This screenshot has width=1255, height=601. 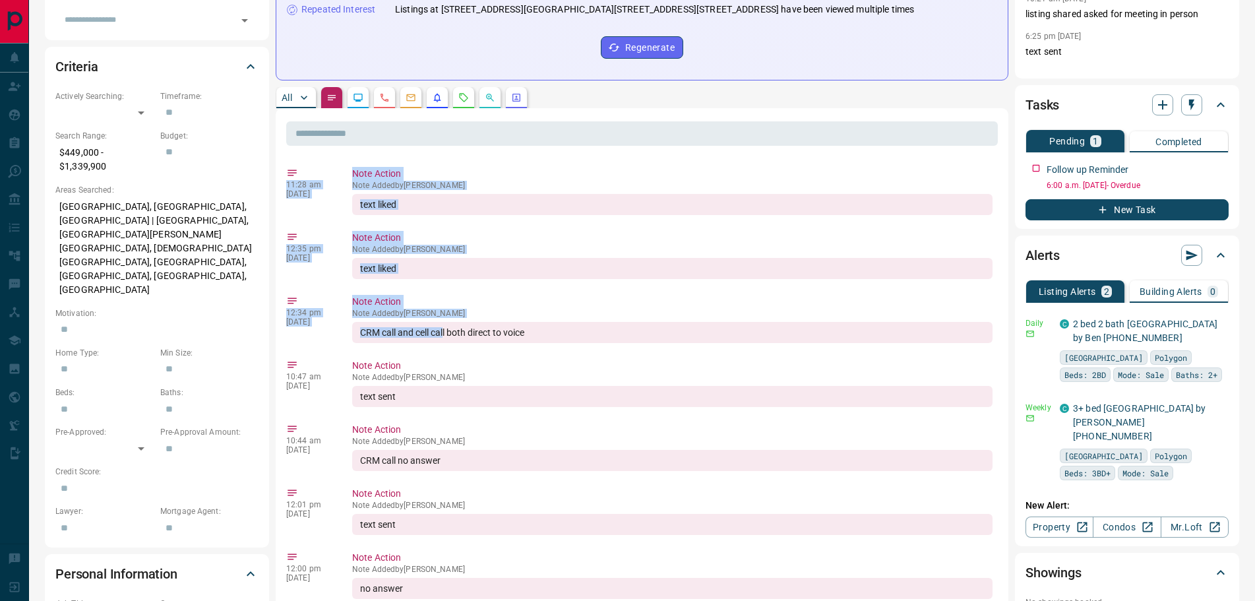 I want to click on p: 12:35 pm, so click(x=309, y=249).